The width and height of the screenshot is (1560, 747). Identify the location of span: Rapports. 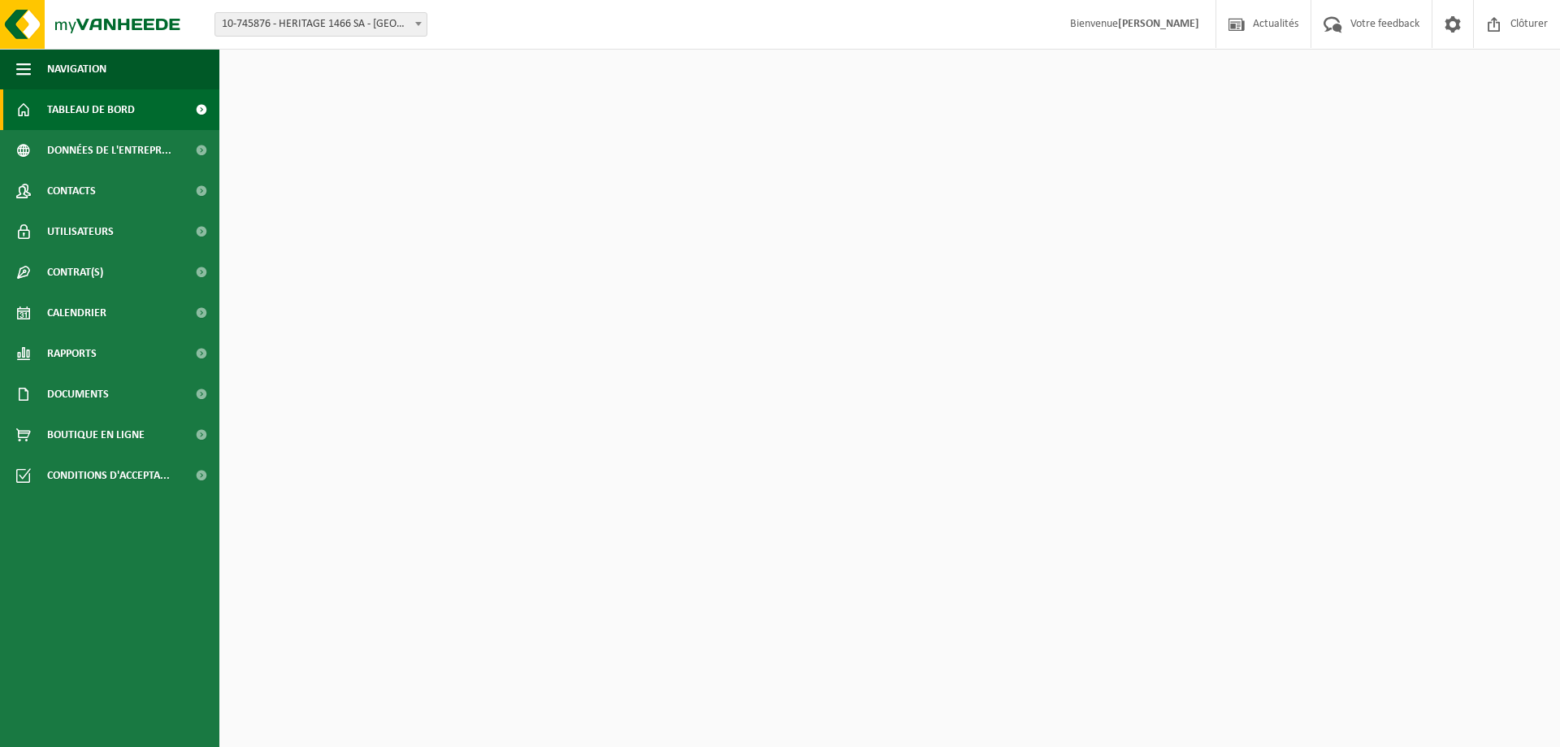
(71, 353).